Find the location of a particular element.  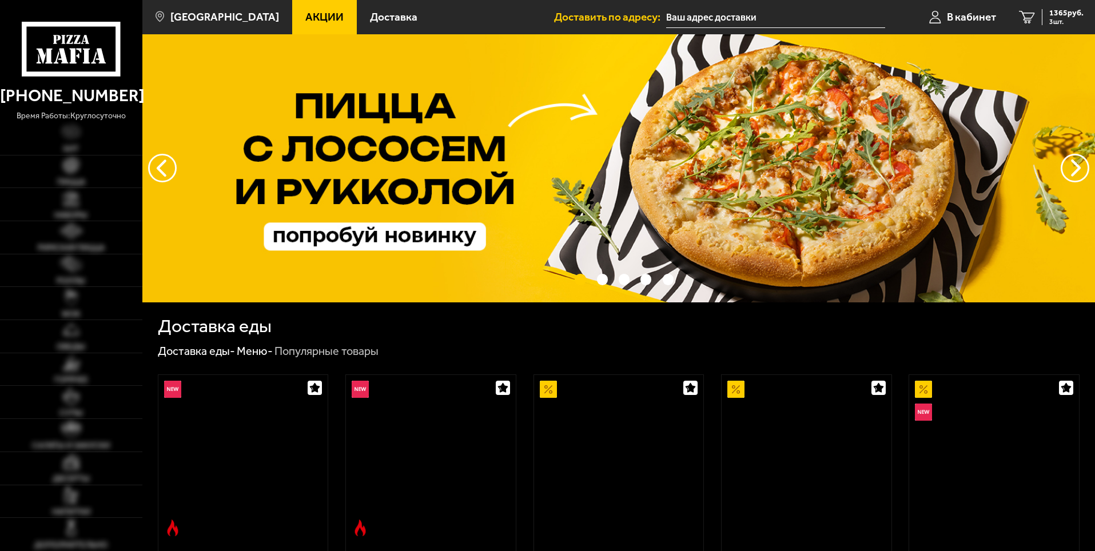

span: Акции is located at coordinates (324, 17).